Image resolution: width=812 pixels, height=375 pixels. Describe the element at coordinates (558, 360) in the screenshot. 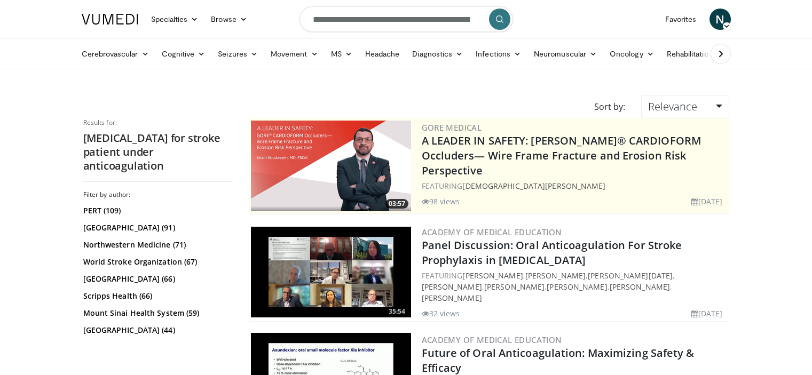

I see `a: Future of Oral Anticoagulation: Maximizing Safety & Efficacy` at that location.